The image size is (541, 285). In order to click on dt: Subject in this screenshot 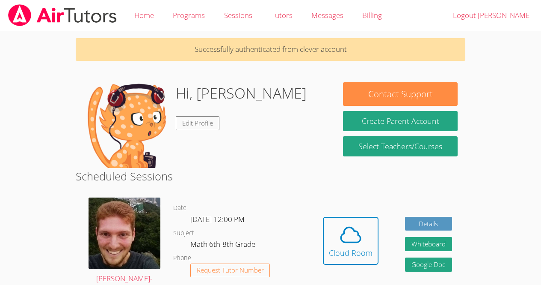, I will do `click(184, 233)`.